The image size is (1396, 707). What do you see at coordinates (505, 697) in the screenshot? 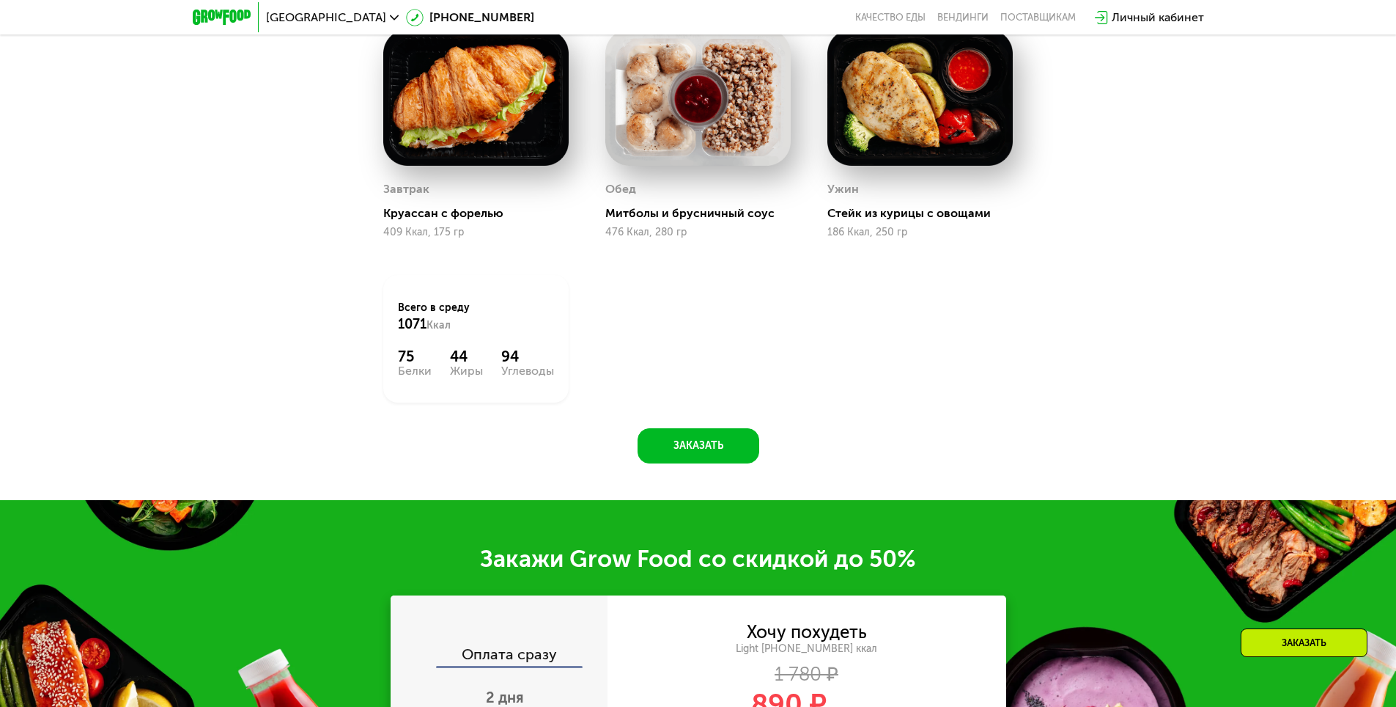
I see `span: 2 дня` at bounding box center [505, 697].